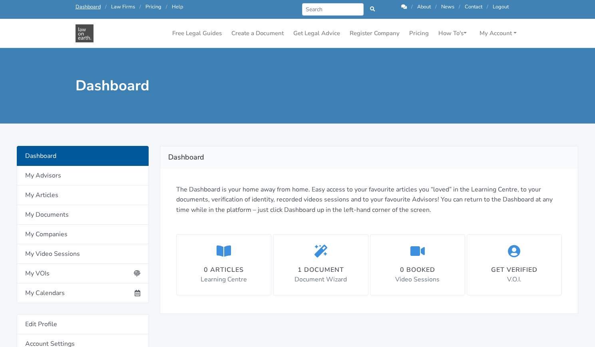 The image size is (595, 347). What do you see at coordinates (321, 265) in the screenshot?
I see `a: 1 document Document Wizard` at bounding box center [321, 265].